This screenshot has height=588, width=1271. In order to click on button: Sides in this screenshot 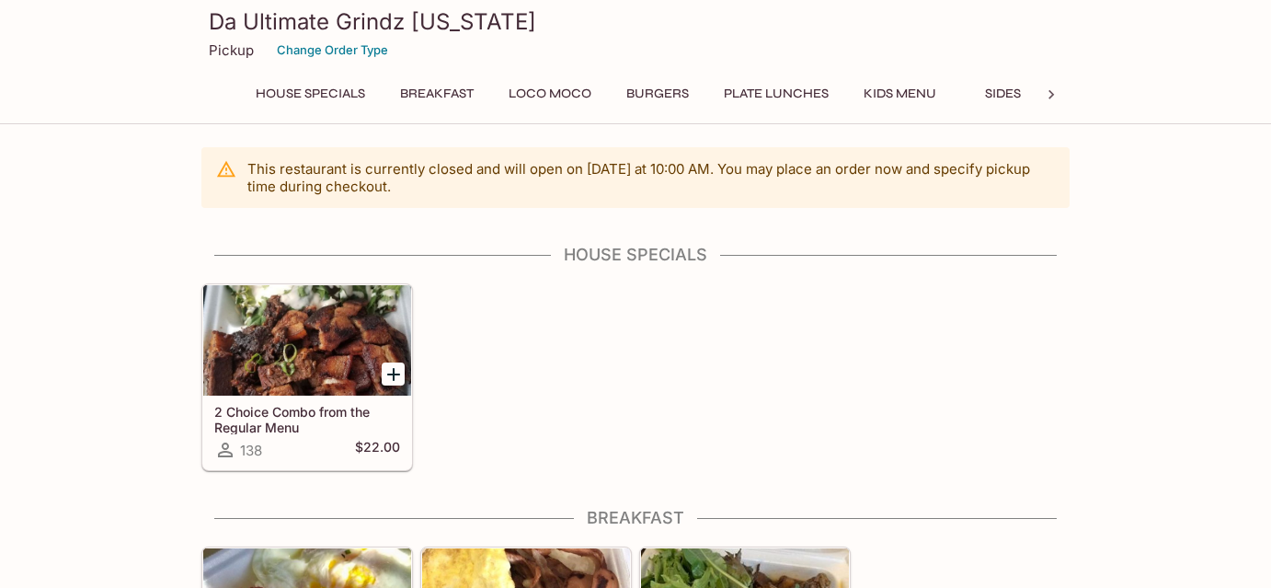, I will do `click(1003, 94)`.